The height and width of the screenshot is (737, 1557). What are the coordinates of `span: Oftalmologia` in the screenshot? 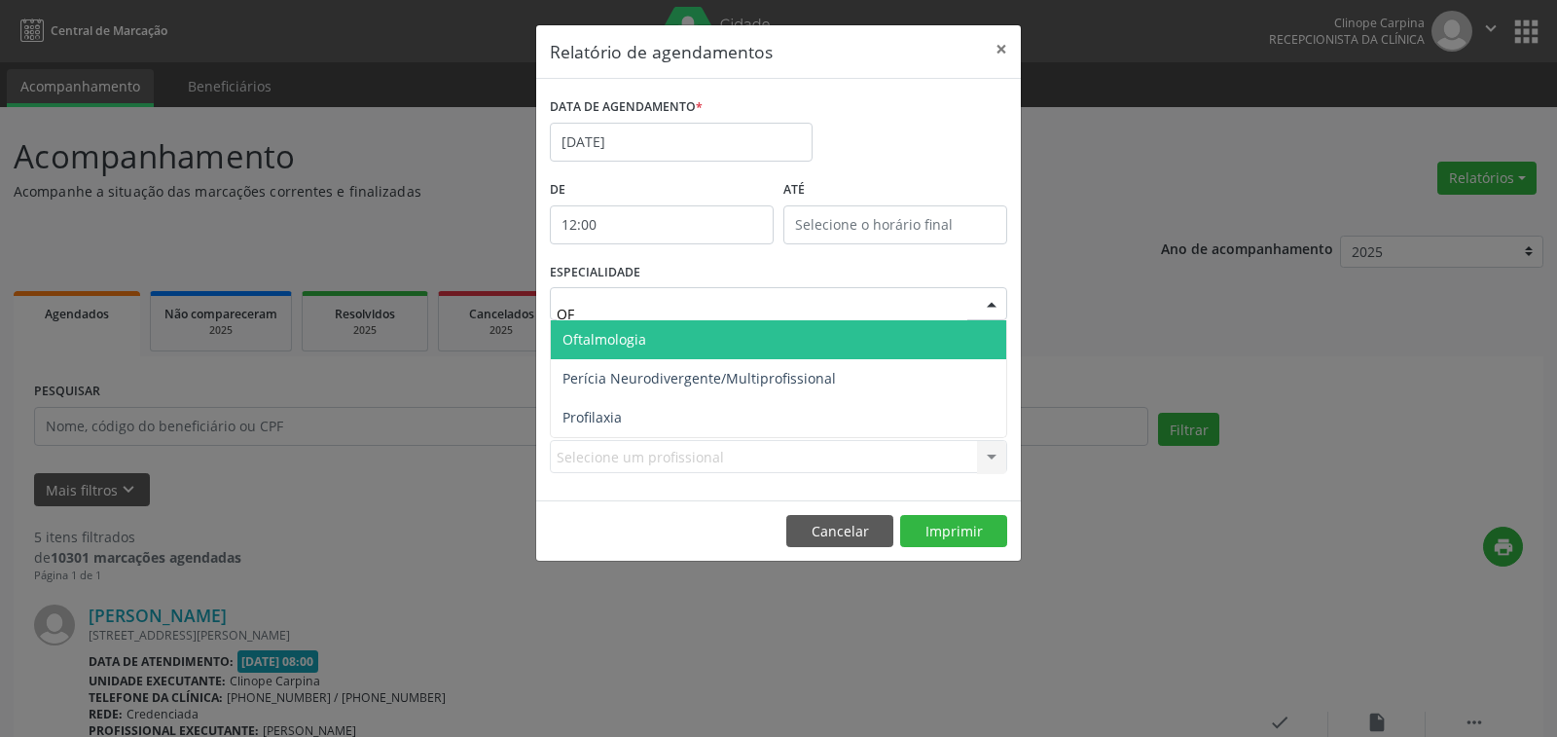 It's located at (604, 339).